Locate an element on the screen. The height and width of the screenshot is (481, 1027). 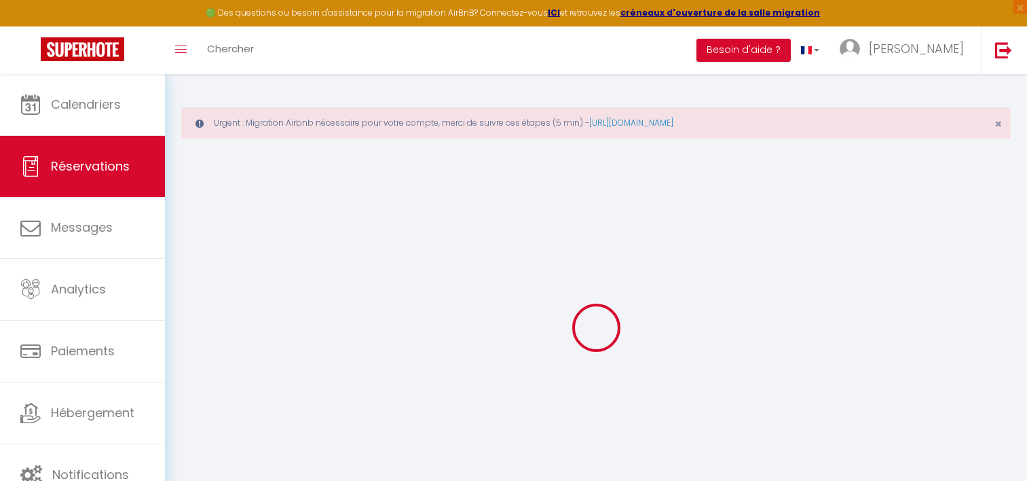
strong: ICI is located at coordinates (554, 12).